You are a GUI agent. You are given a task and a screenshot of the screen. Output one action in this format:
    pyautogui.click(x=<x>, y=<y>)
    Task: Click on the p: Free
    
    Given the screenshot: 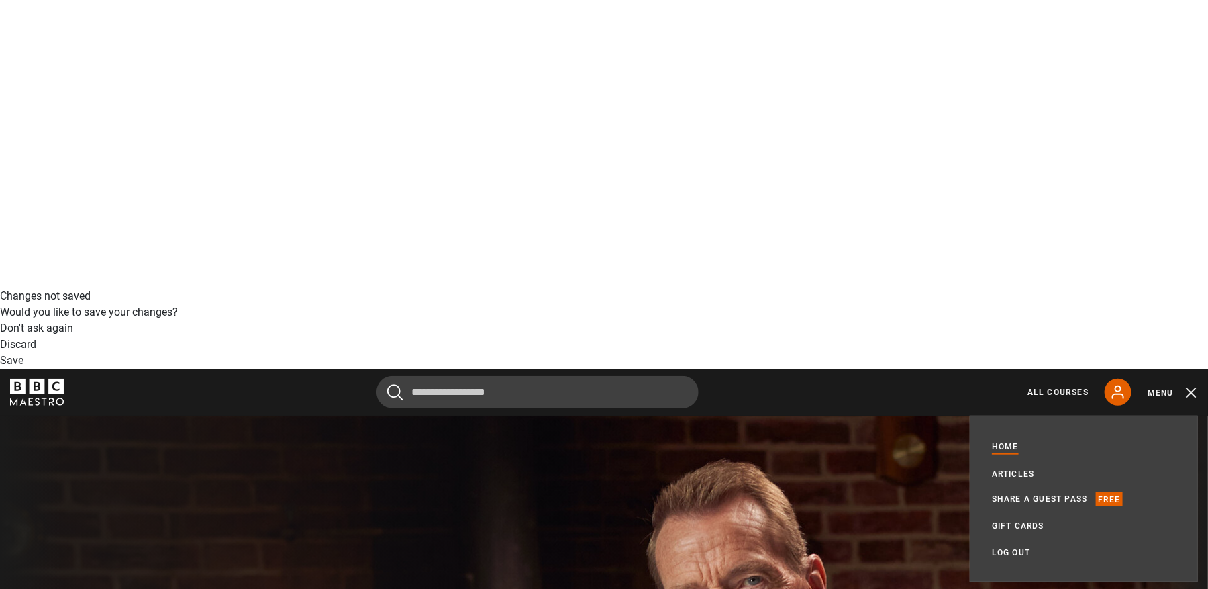 What is the action you would take?
    pyautogui.click(x=1110, y=499)
    